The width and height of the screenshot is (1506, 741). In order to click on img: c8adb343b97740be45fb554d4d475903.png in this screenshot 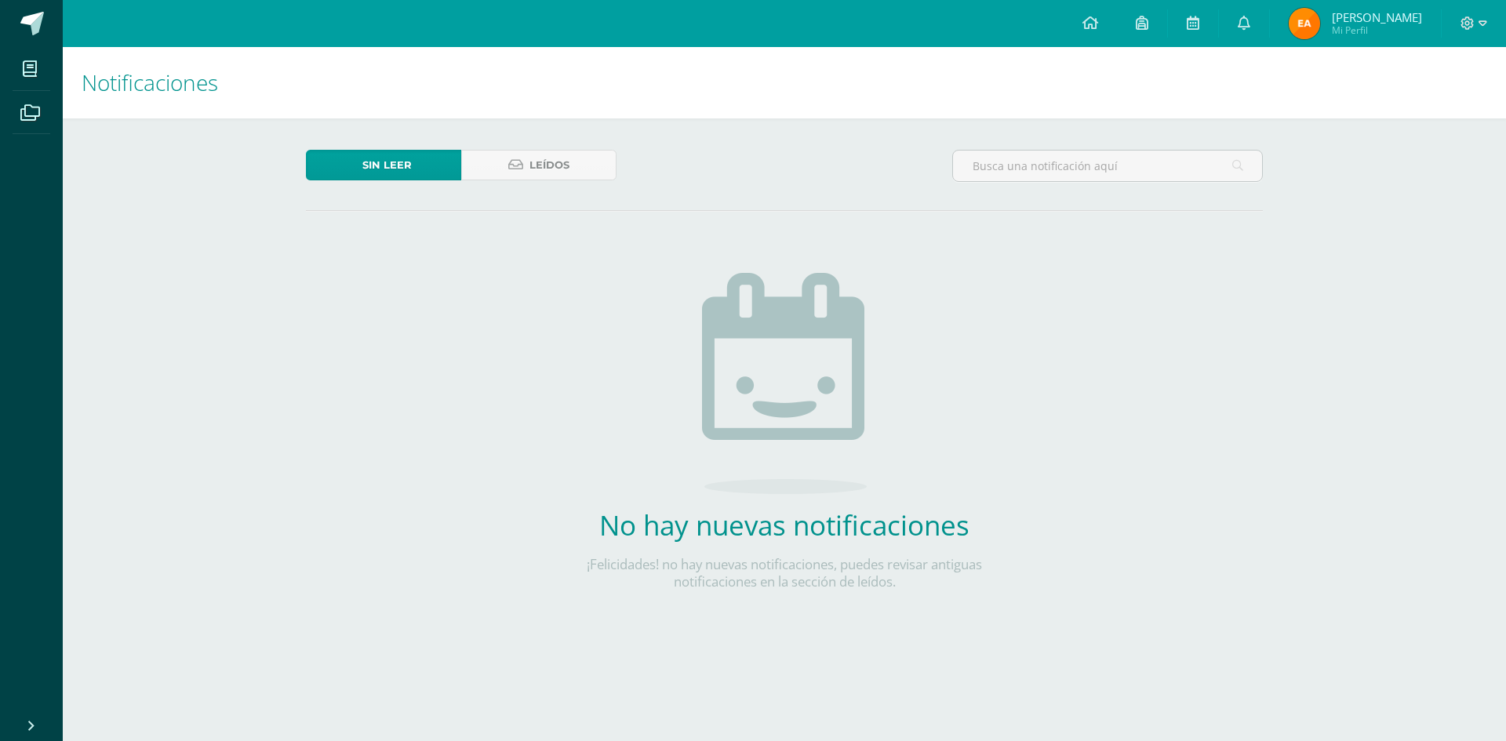, I will do `click(1304, 24)`.